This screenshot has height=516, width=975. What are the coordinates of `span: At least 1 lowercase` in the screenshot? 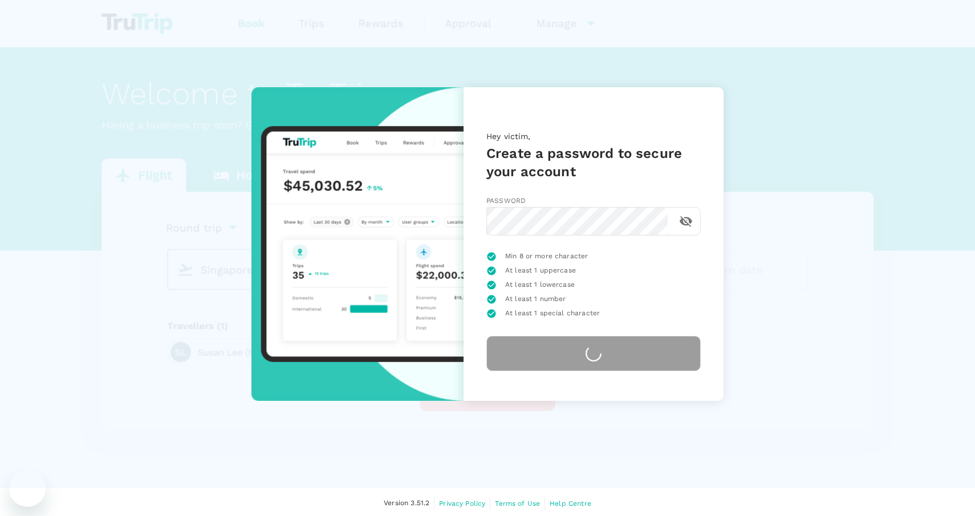 It's located at (540, 285).